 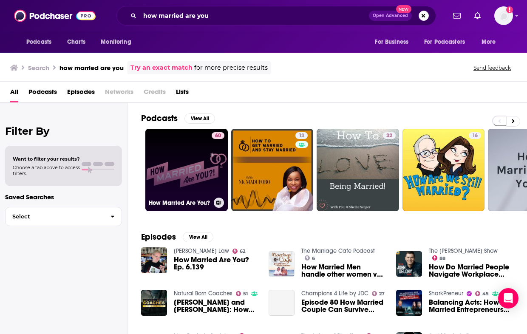 I want to click on span: Open Advanced, so click(x=390, y=16).